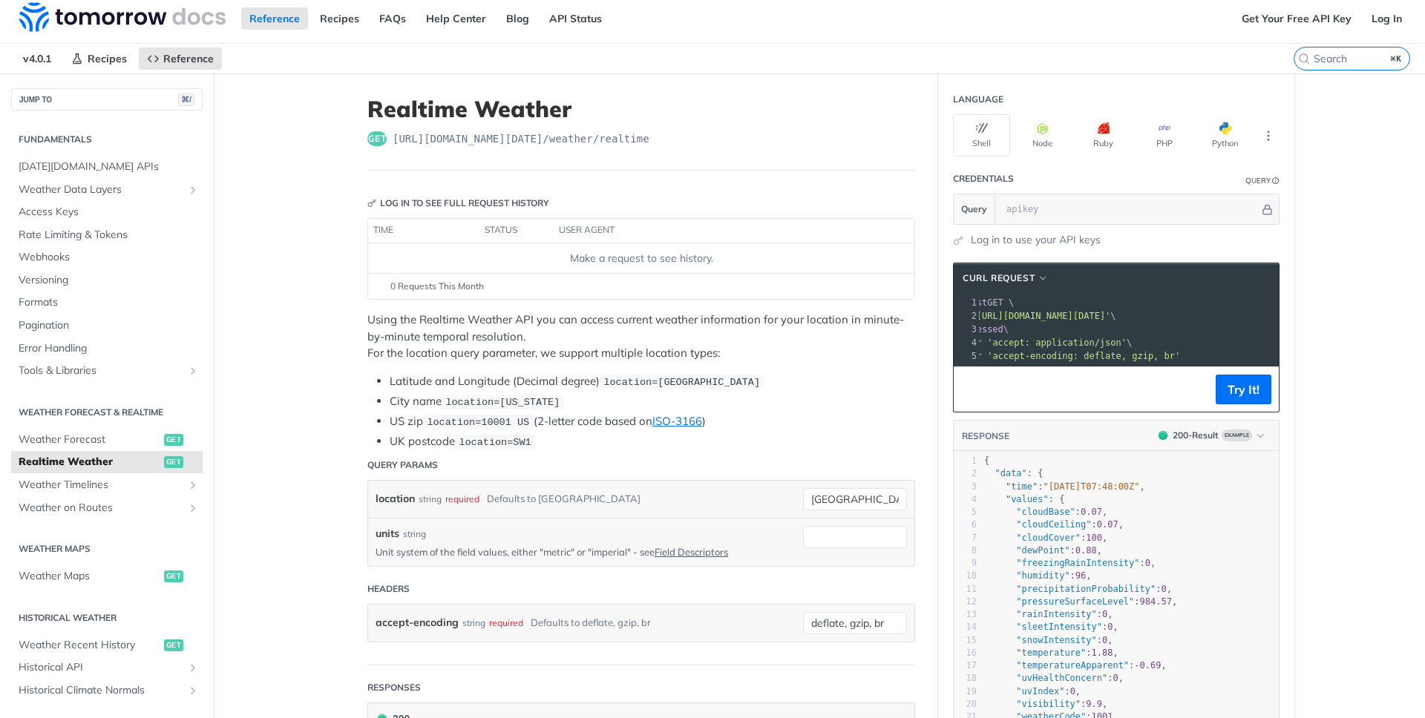 The image size is (1425, 718). Describe the element at coordinates (1155, 602) in the screenshot. I see `span: 984.57` at that location.